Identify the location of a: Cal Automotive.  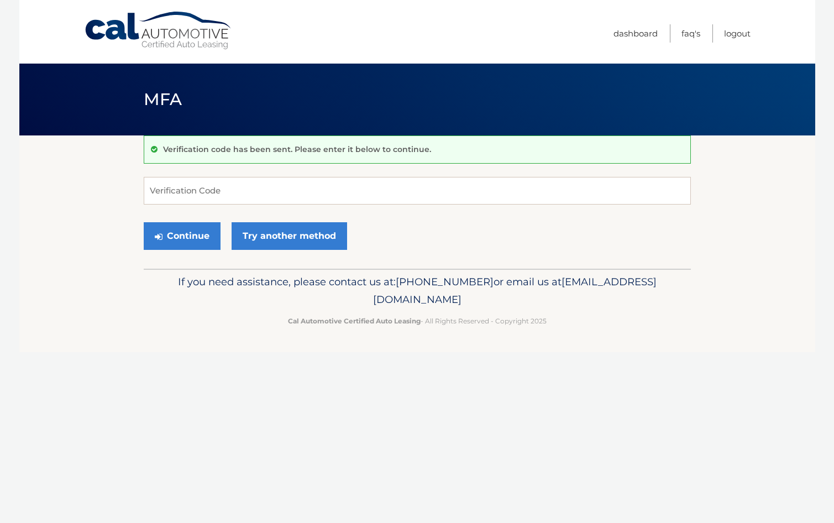
(159, 30).